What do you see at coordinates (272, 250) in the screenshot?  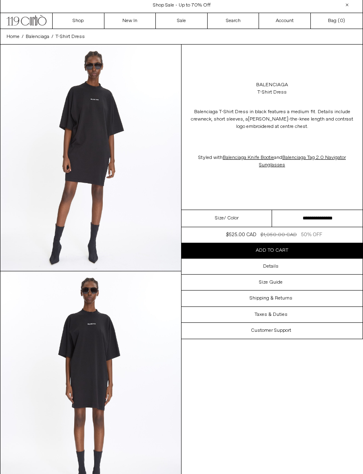 I see `span: Add to cart` at bounding box center [272, 250].